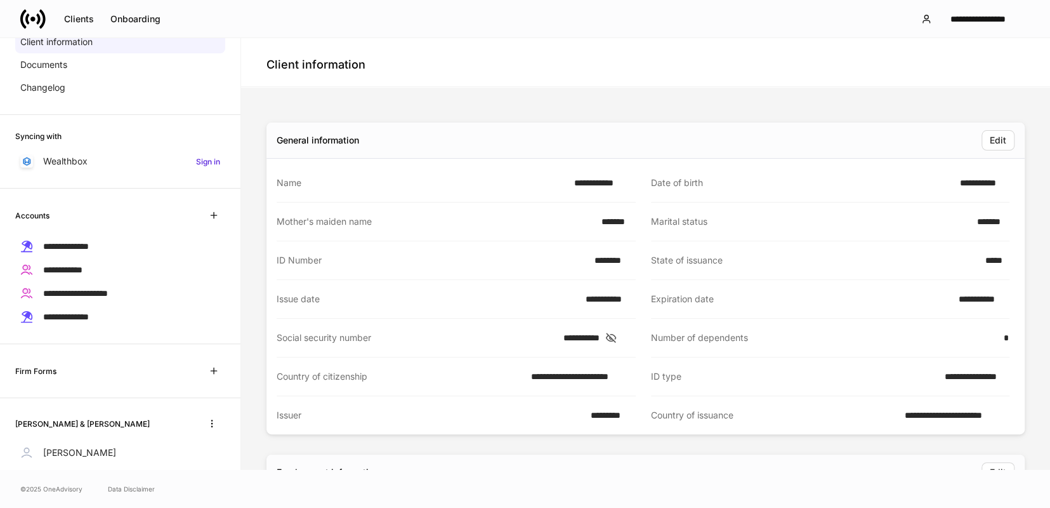  What do you see at coordinates (774, 415) in the screenshot?
I see `div: Country of issuance` at bounding box center [774, 415].